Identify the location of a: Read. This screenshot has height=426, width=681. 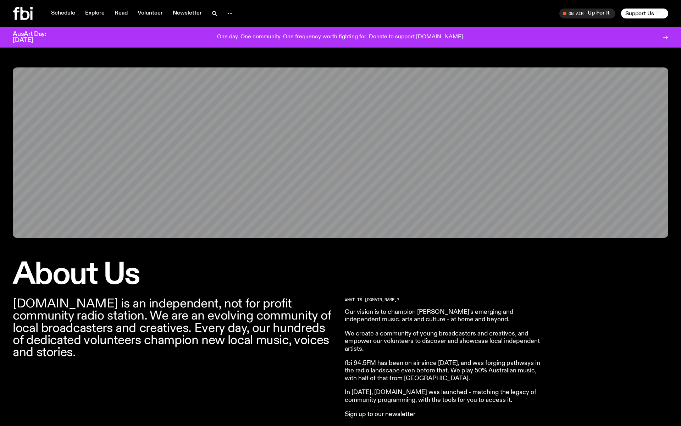
(121, 13).